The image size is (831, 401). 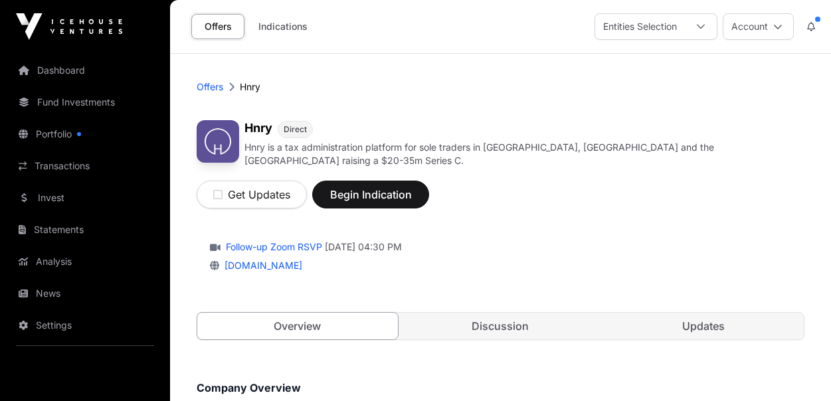 What do you see at coordinates (258, 129) in the screenshot?
I see `h1: Hnry` at bounding box center [258, 129].